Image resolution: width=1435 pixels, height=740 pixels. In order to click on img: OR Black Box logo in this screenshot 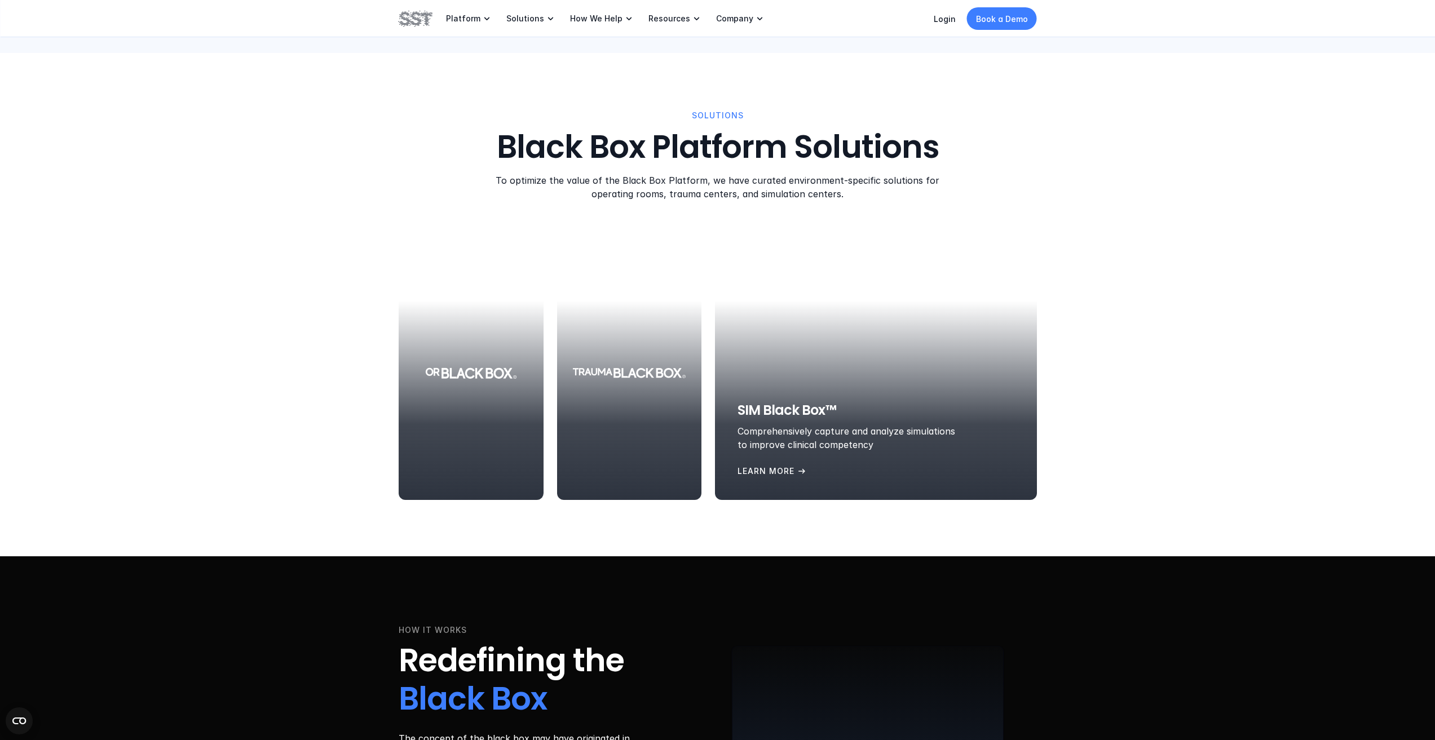, I will do `click(471, 373)`.